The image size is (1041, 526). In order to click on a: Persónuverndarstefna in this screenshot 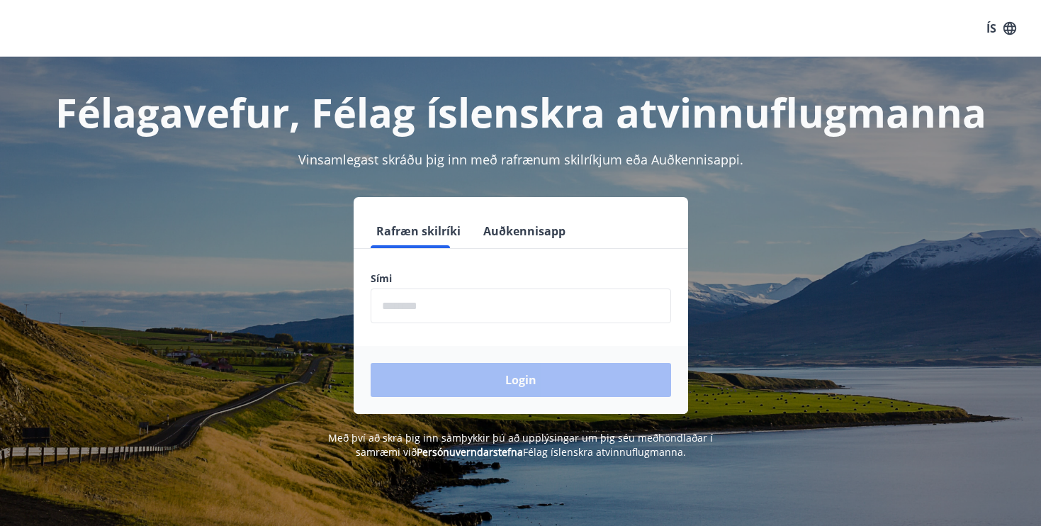, I will do `click(470, 451)`.